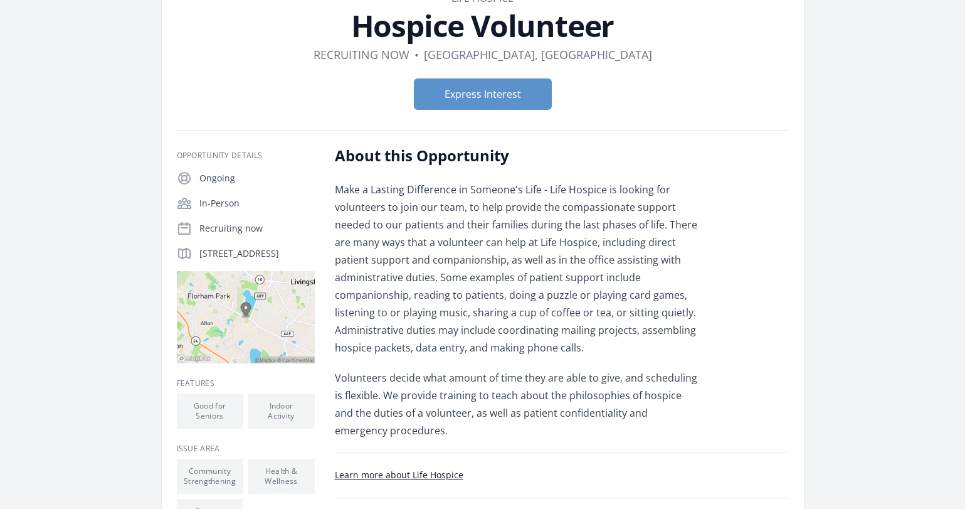 The image size is (965, 509). What do you see at coordinates (483, 26) in the screenshot?
I see `h1: Hospice Volunteer` at bounding box center [483, 26].